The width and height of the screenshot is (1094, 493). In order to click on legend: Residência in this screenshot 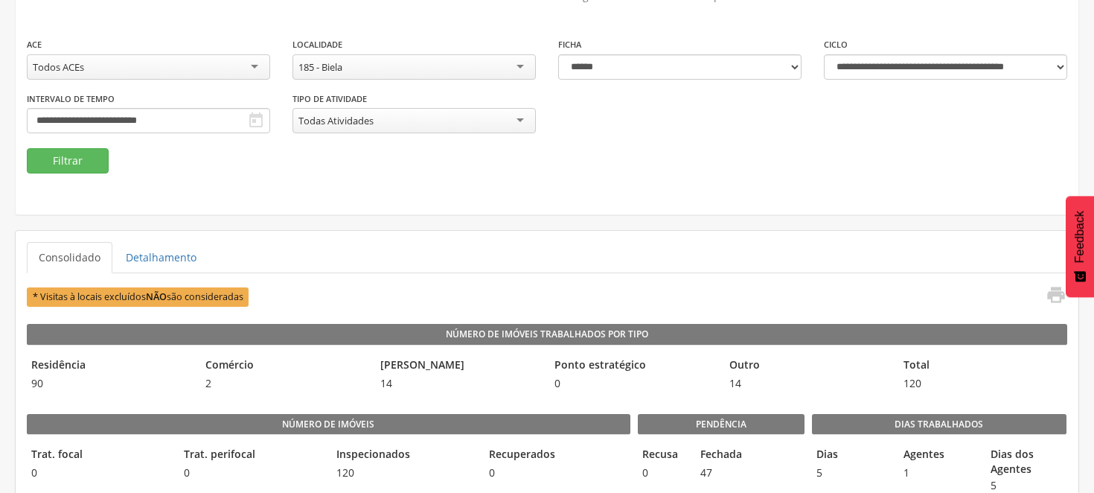, I will do `click(110, 365)`.